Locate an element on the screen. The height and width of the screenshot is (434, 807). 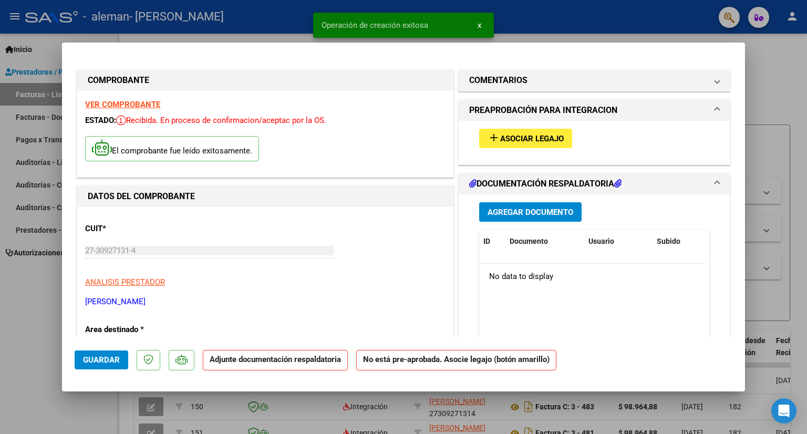
span: ESTADO: is located at coordinates (100, 120).